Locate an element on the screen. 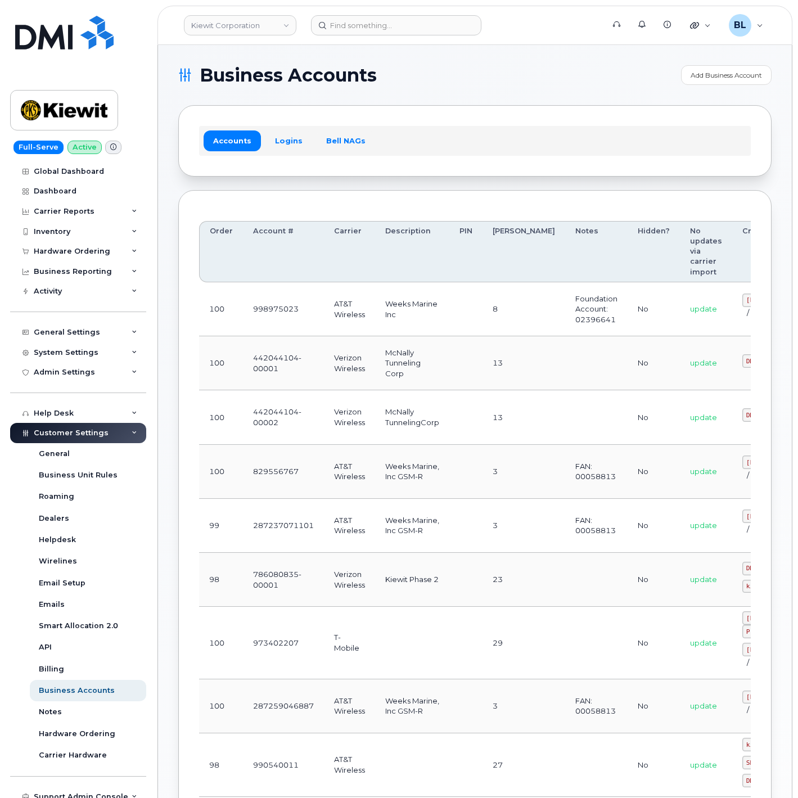 Image resolution: width=798 pixels, height=798 pixels. td: 287259046887 is located at coordinates (283, 706).